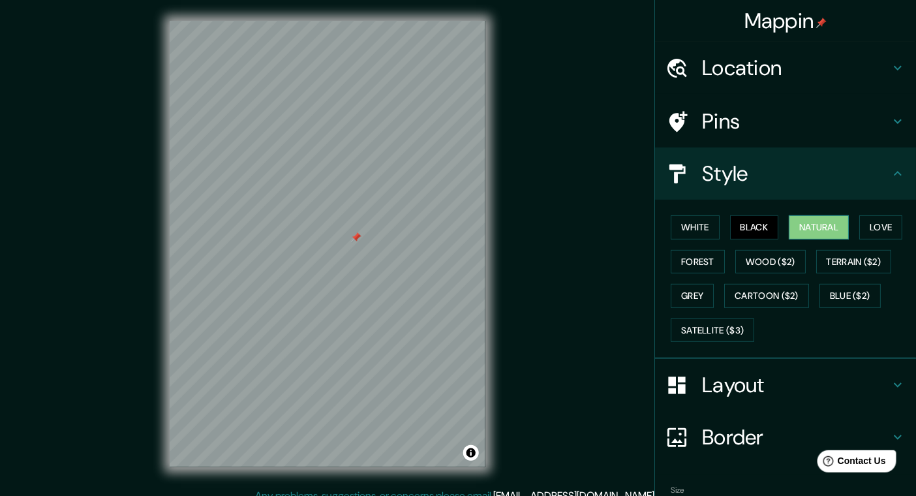 The height and width of the screenshot is (496, 916). I want to click on div: Location, so click(786, 68).